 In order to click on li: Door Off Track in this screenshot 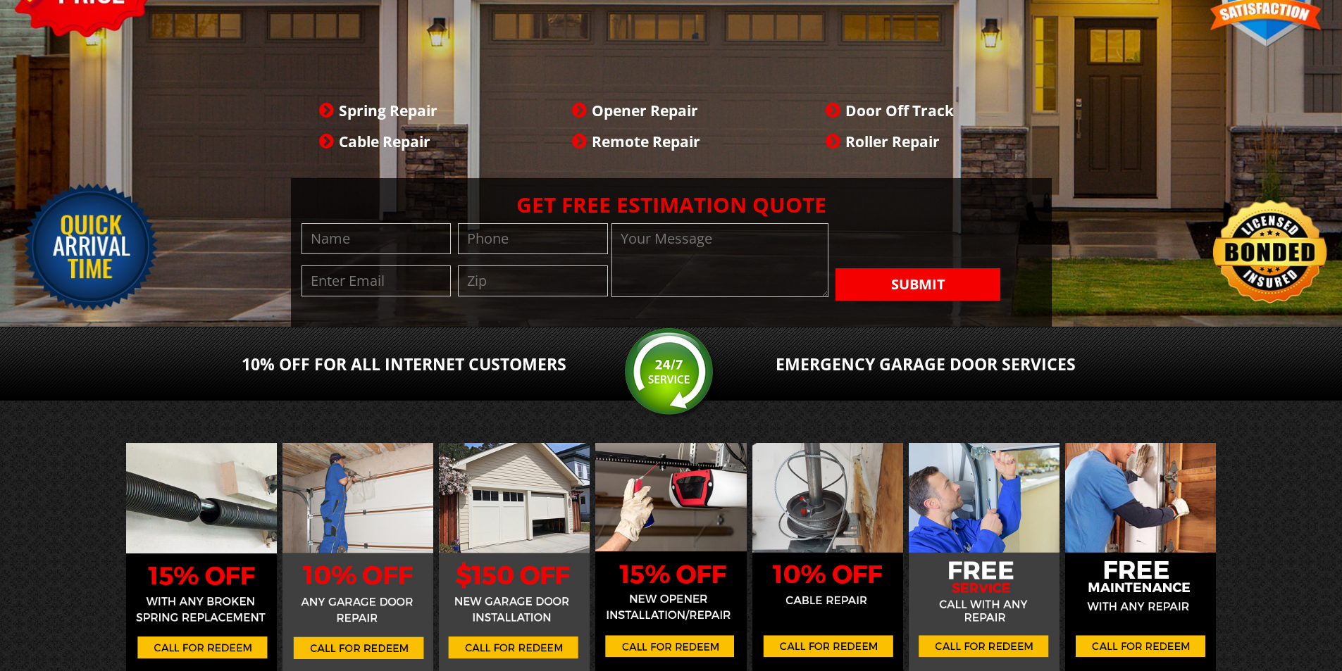, I will do `click(924, 111)`.